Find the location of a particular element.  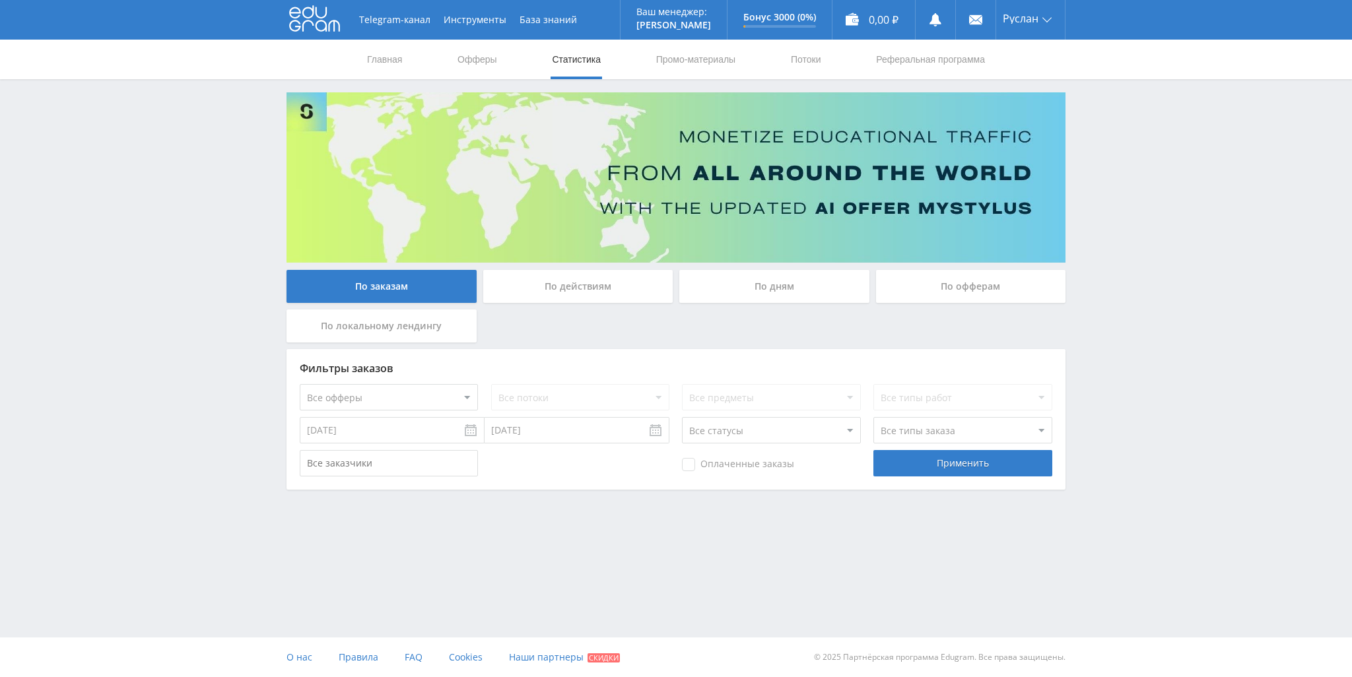

span: Руслан is located at coordinates (1020, 18).